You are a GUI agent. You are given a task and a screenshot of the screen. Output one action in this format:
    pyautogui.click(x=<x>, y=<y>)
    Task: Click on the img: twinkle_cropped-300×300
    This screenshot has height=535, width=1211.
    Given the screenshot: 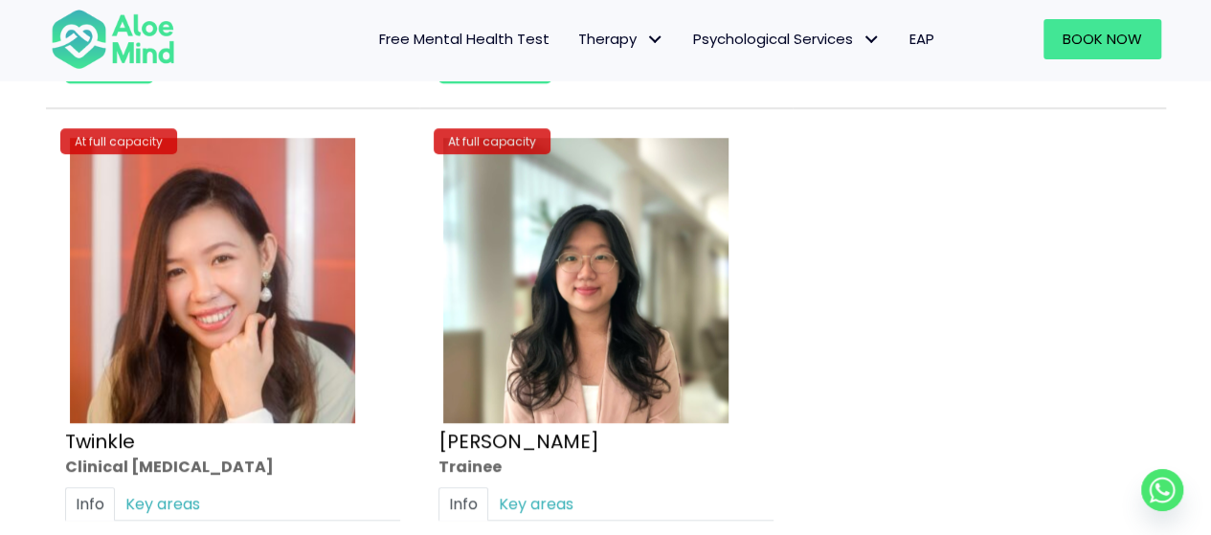 What is the action you would take?
    pyautogui.click(x=213, y=281)
    